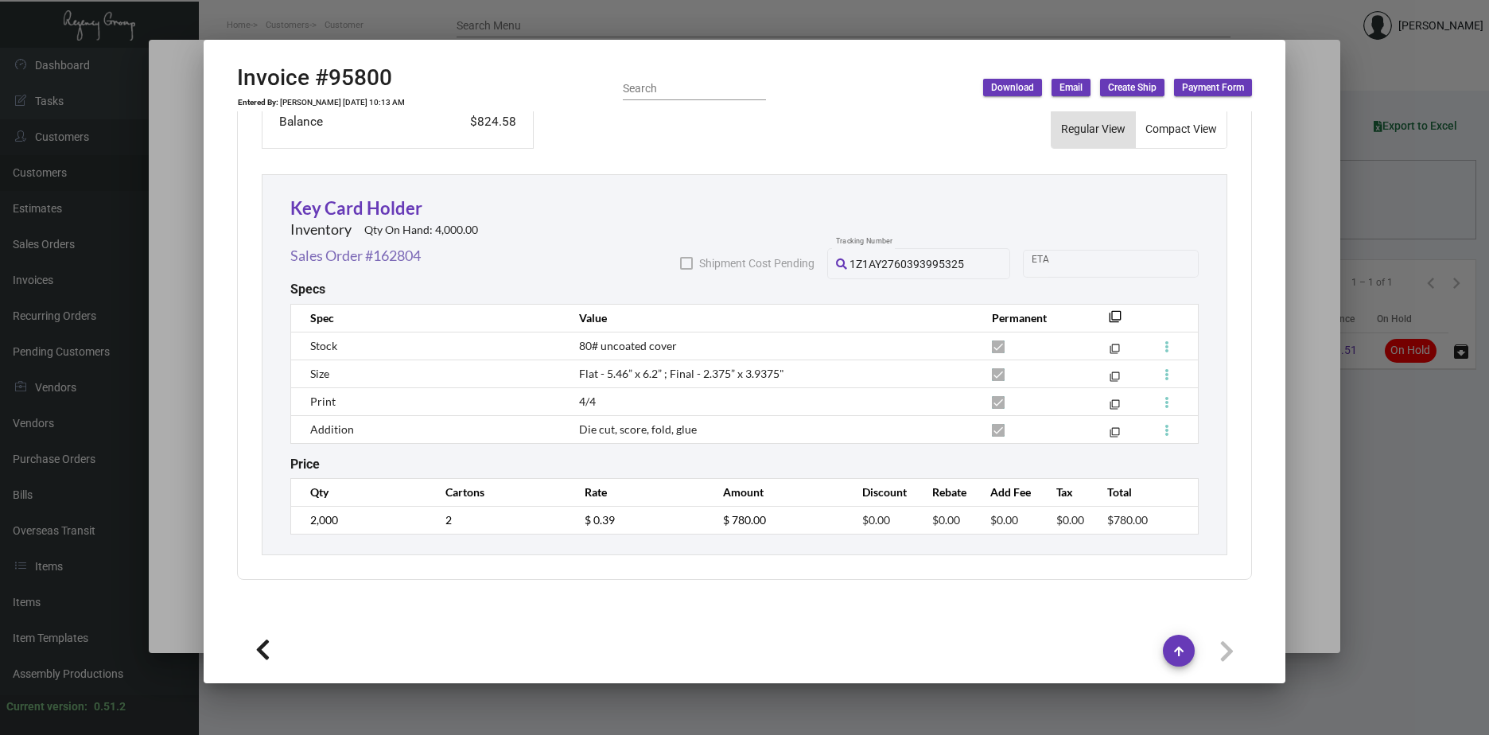 This screenshot has height=735, width=1489. I want to click on a: Sales Order #162804, so click(355, 255).